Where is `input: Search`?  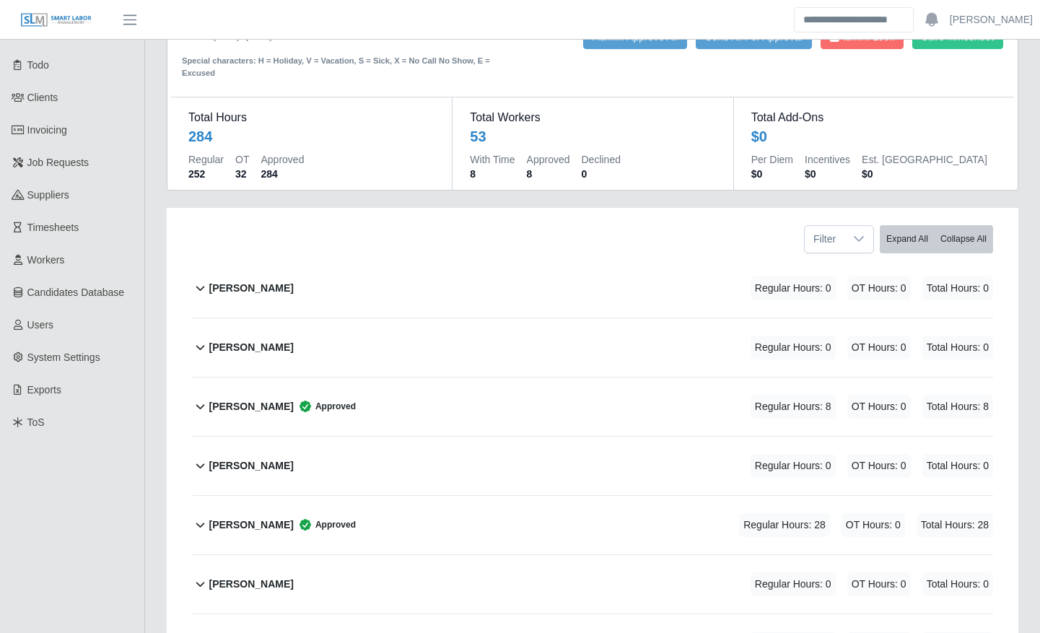 input: Search is located at coordinates (854, 19).